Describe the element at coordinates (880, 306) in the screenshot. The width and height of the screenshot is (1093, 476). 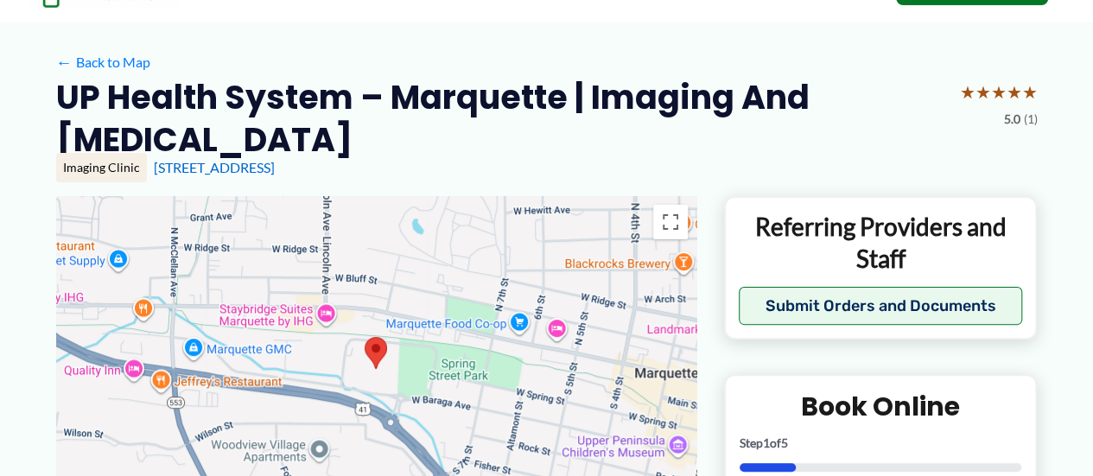
I see `button: Submit Orders and Documents` at that location.